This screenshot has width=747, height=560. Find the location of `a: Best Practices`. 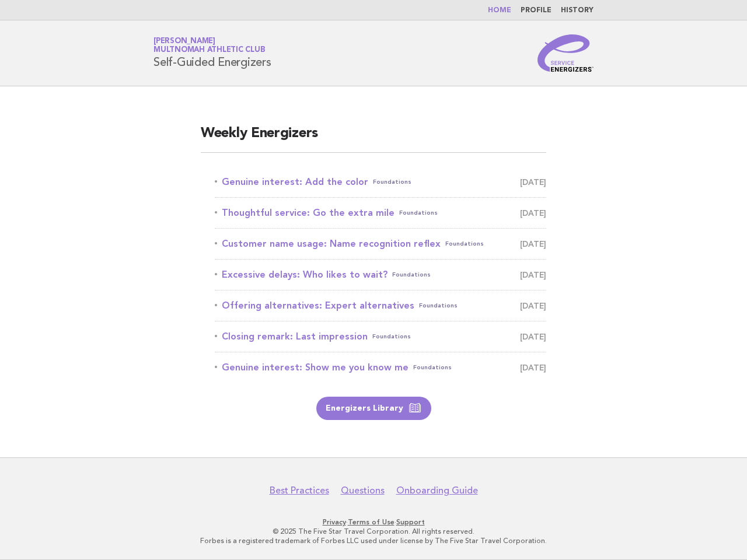

a: Best Practices is located at coordinates (299, 491).